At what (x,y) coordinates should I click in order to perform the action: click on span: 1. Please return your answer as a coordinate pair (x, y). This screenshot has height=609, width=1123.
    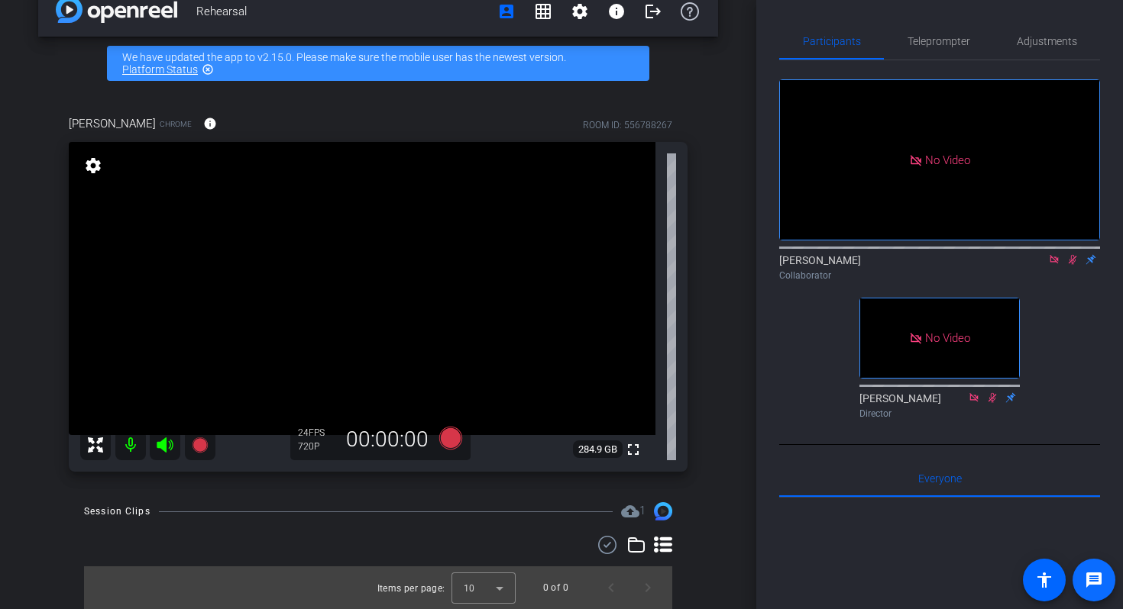
    Looking at the image, I should click on (642, 511).